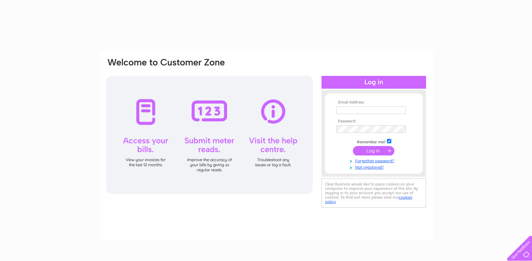 This screenshot has width=532, height=261. What do you see at coordinates (375, 167) in the screenshot?
I see `a: Not registered?` at bounding box center [375, 167].